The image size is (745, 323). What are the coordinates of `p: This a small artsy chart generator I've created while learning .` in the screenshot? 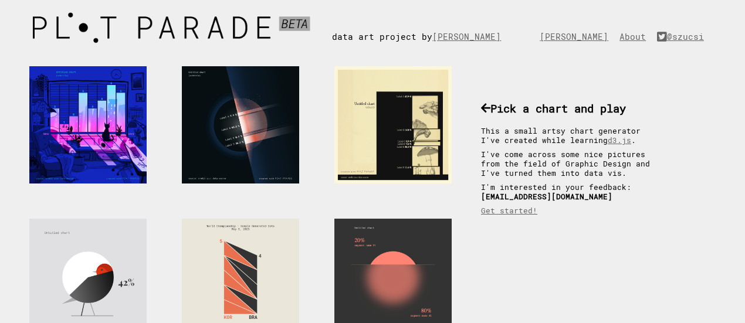 It's located at (572, 135).